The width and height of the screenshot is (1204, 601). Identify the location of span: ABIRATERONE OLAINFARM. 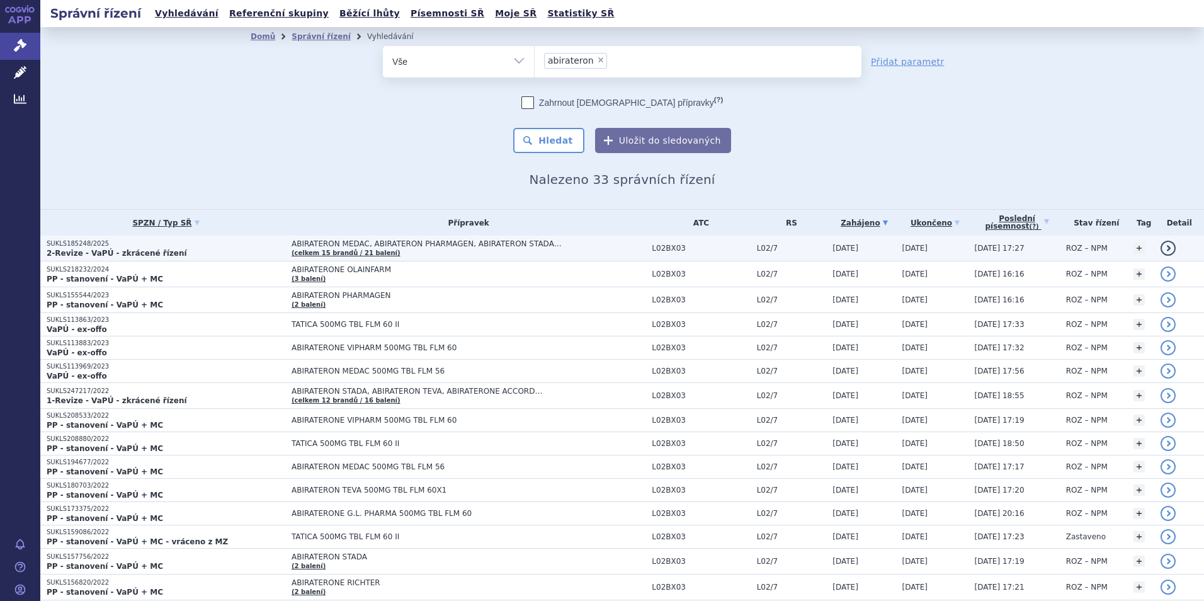
(449, 269).